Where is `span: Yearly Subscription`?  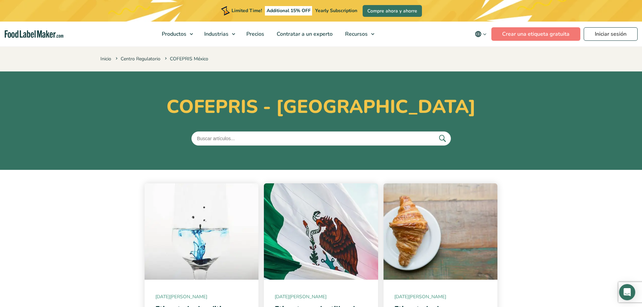 span: Yearly Subscription is located at coordinates (336, 10).